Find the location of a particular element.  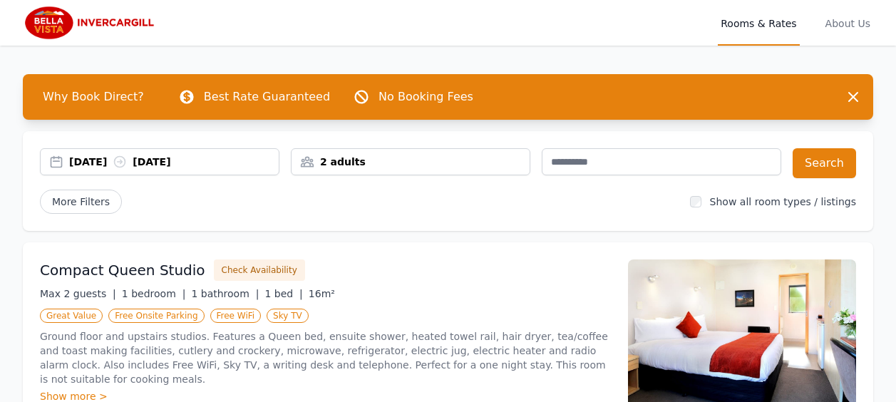

span: Free WiFi is located at coordinates (236, 316).